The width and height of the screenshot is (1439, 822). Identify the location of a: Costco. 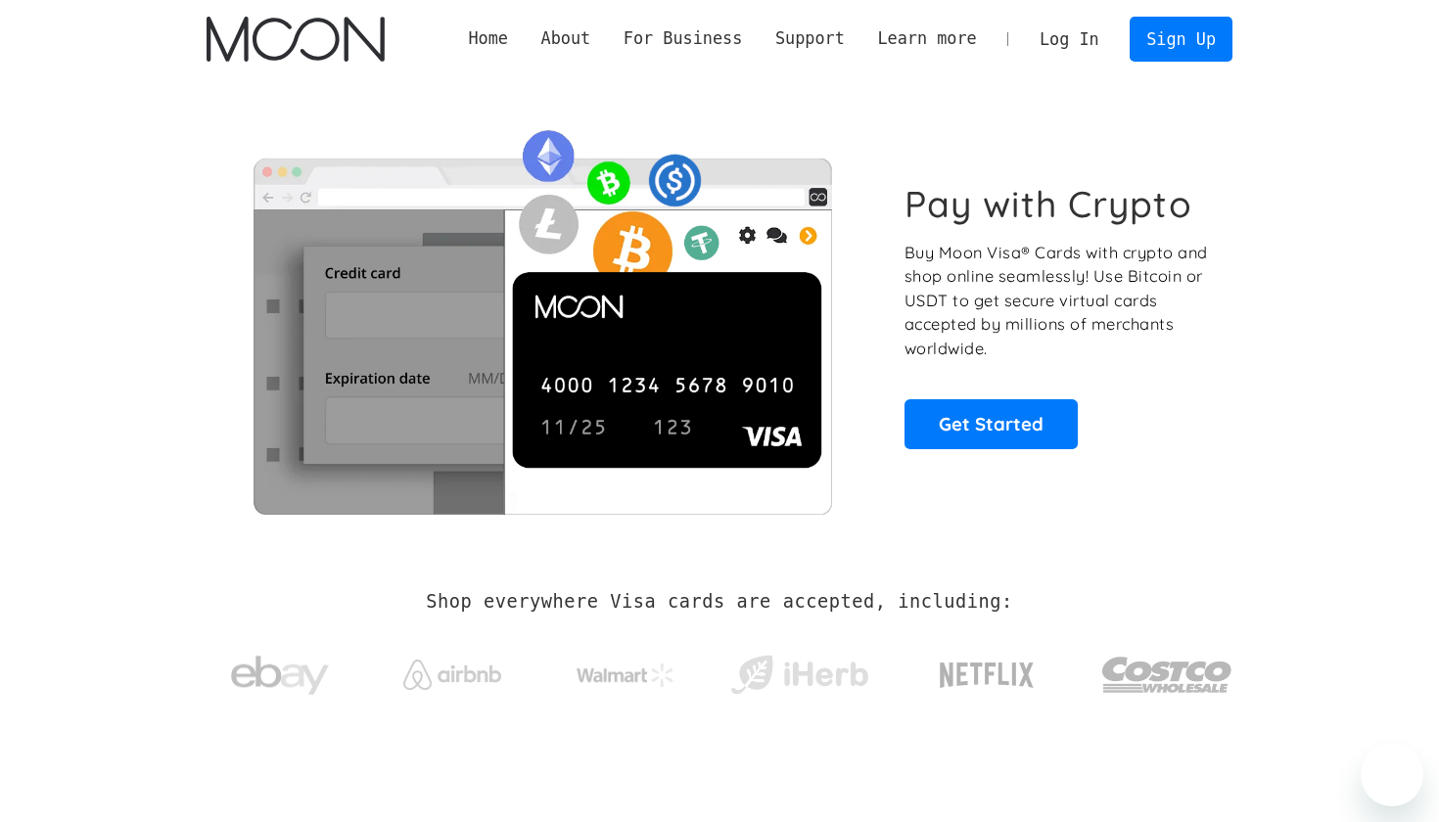
(1167, 669).